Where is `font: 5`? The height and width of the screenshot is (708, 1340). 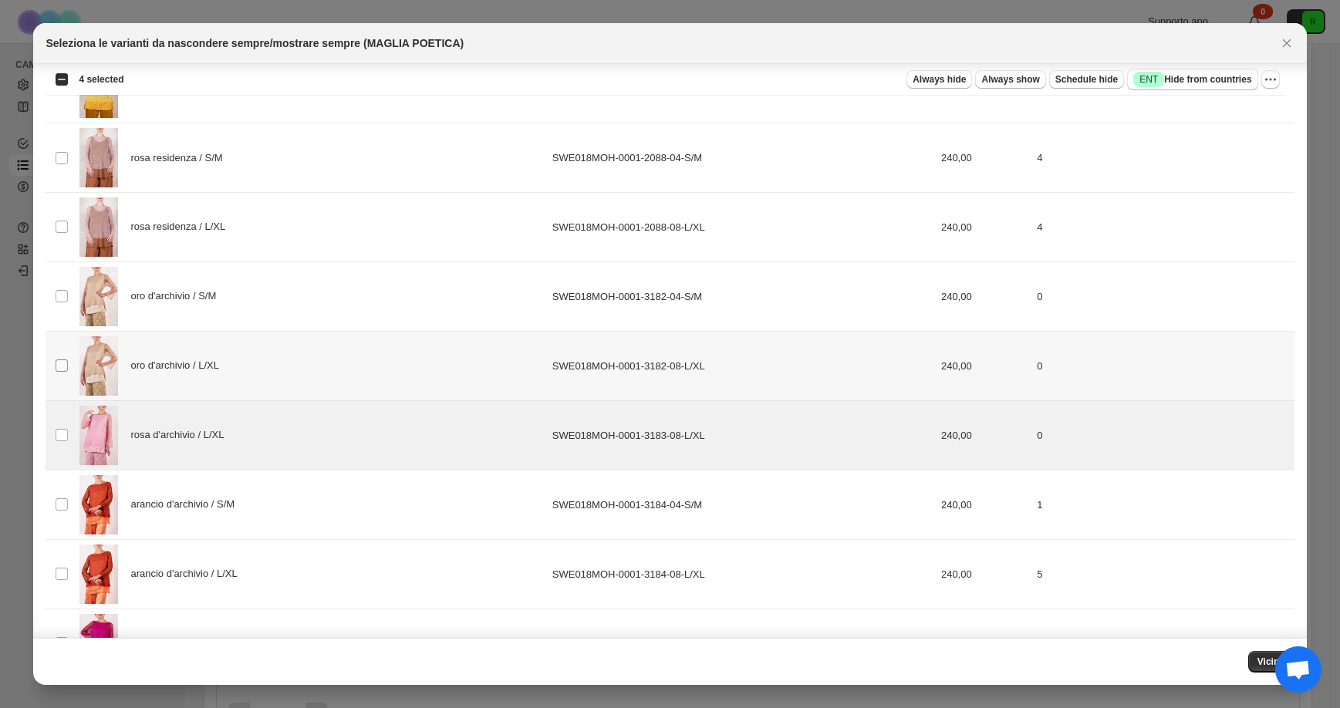 font: 5 is located at coordinates (1039, 573).